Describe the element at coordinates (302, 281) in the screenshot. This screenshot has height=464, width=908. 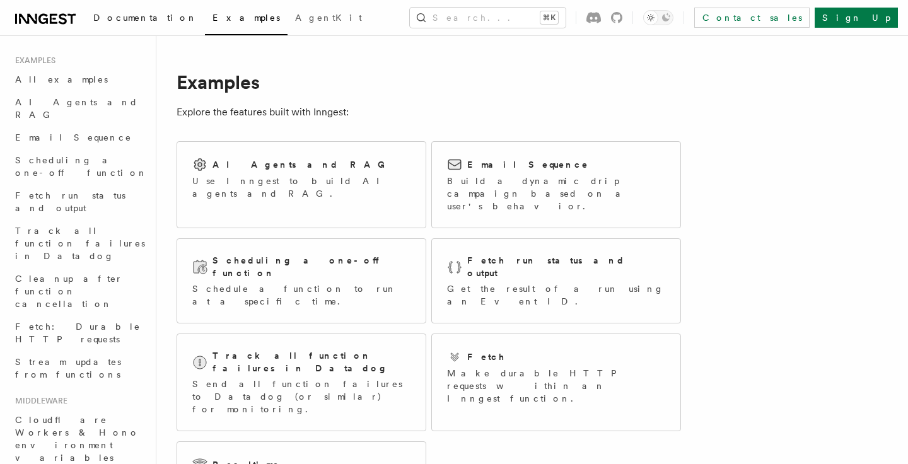
I see `a: Scheduling a one-off functionSchedule a function to run at a specific time.` at that location.